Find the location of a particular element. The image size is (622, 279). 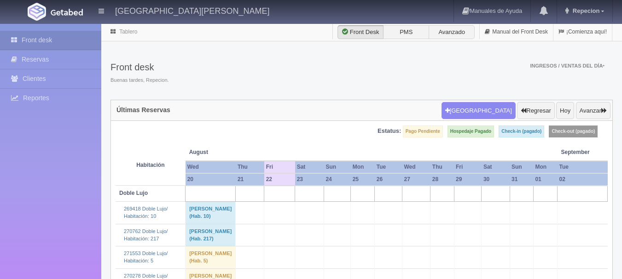

span: August is located at coordinates (225, 152).